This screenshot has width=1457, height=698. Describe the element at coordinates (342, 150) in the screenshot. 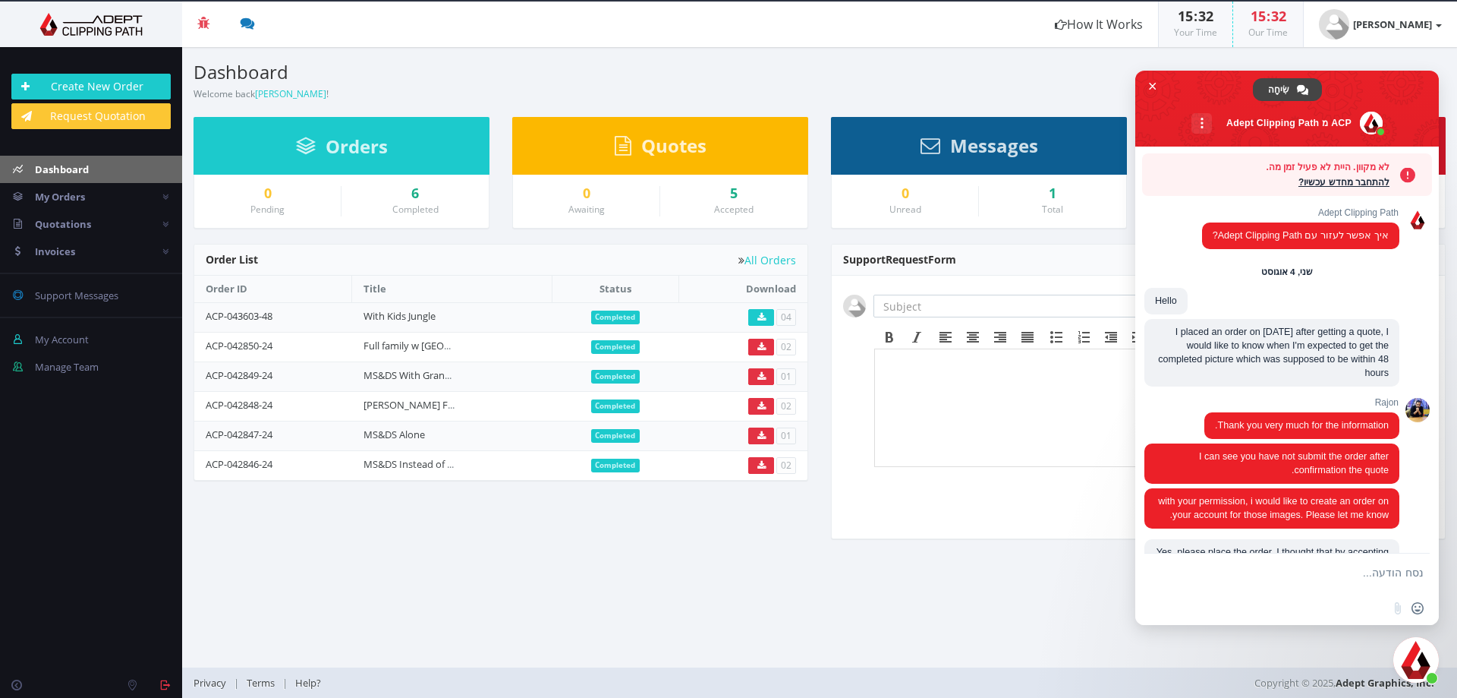

I see `a: Orders` at that location.